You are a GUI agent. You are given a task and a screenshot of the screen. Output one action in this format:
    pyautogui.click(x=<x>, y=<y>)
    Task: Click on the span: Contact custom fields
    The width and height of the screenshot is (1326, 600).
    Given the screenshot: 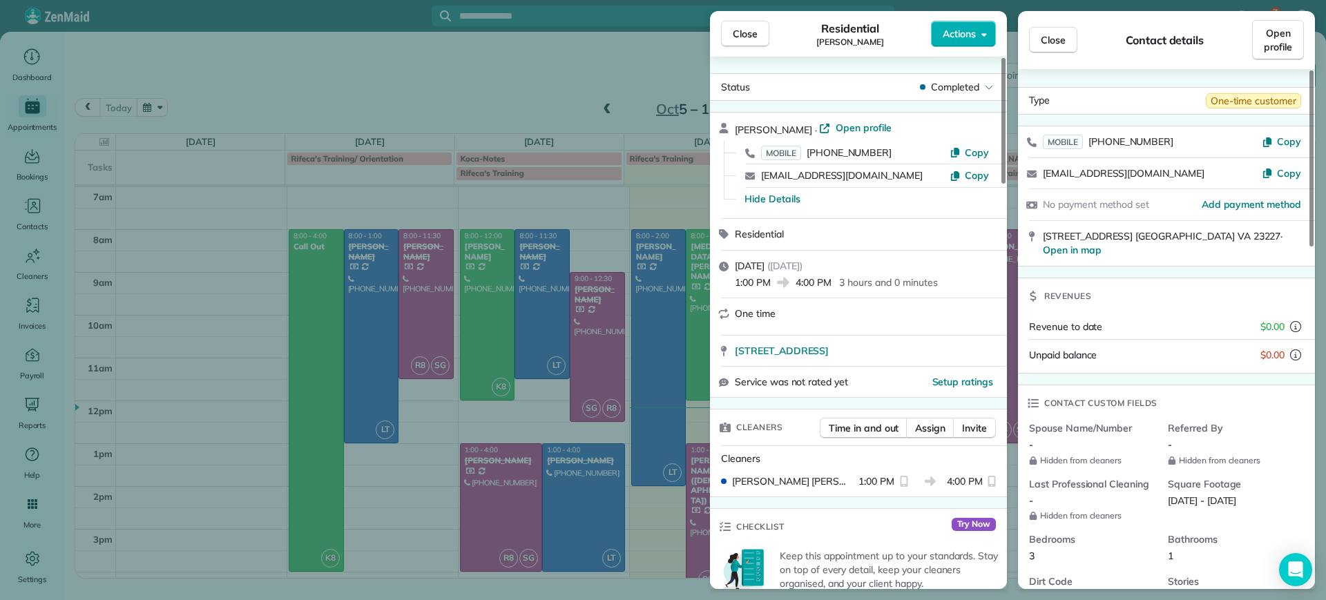 What is the action you would take?
    pyautogui.click(x=1101, y=403)
    